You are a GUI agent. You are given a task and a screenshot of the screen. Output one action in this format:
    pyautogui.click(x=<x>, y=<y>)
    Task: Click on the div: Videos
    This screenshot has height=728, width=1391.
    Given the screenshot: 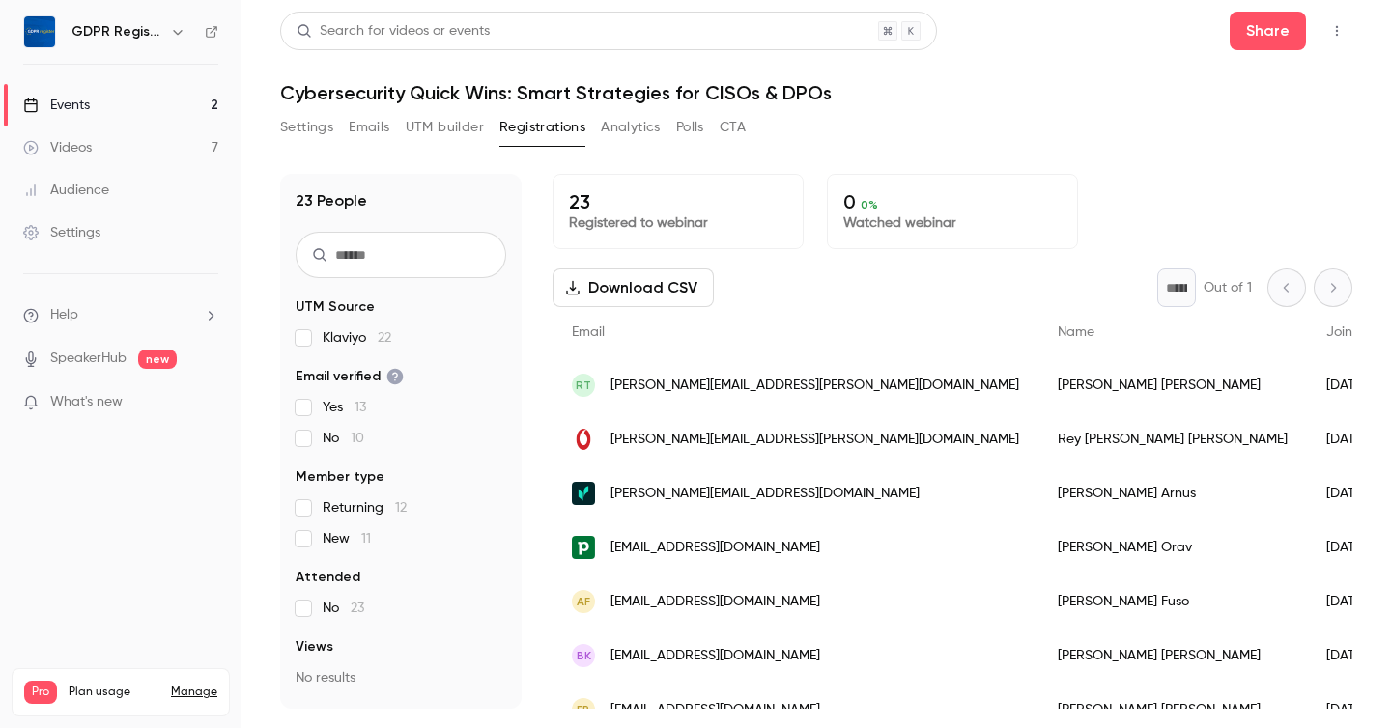 What is the action you would take?
    pyautogui.click(x=57, y=148)
    